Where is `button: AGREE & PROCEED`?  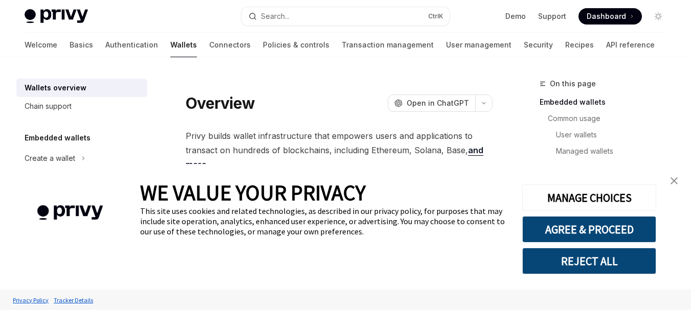 button: AGREE & PROCEED is located at coordinates (589, 230).